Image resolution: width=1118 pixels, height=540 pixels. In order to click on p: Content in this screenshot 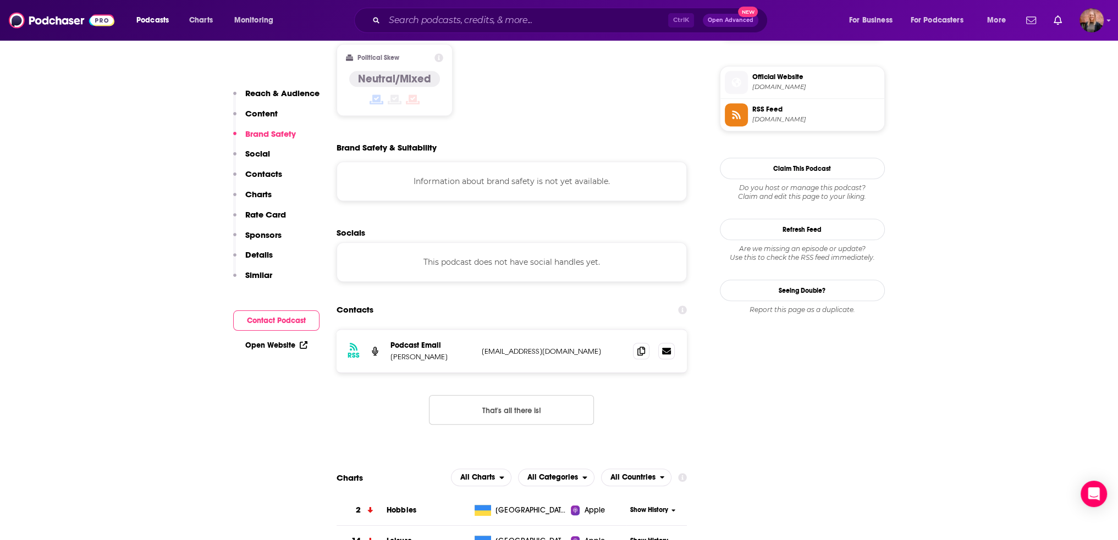, I will do `click(261, 113)`.